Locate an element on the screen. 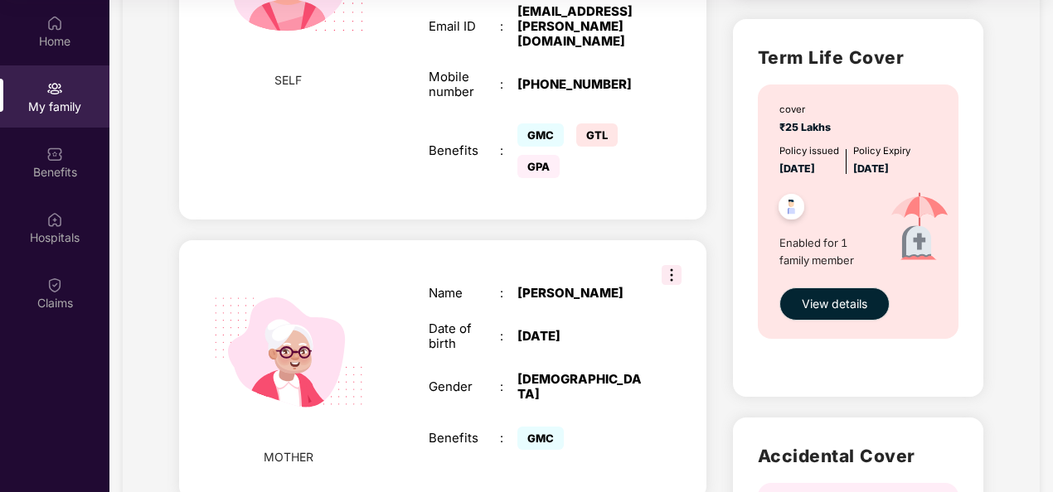  img: svg+xml;base64,PHN2ZyBpZD0iSG9tZSIgeG1sbnM9Imh0dHA6Ly93d3cudzMub3JnLzIwMDAvc3ZnIiB3aWR0aD0iMjAiIG... is located at coordinates (55, 23).